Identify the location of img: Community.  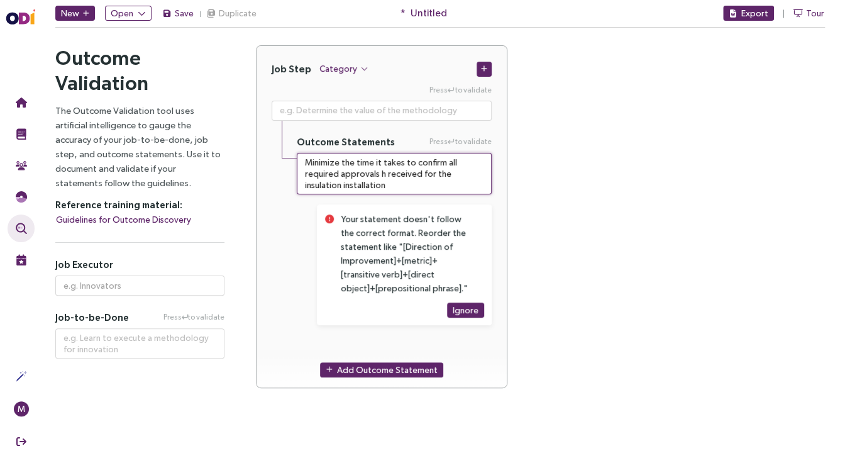
(21, 165).